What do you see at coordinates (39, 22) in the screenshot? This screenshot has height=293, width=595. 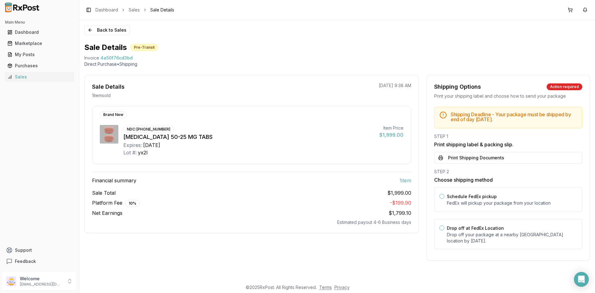 I see `h2: Main Menu` at bounding box center [39, 22].